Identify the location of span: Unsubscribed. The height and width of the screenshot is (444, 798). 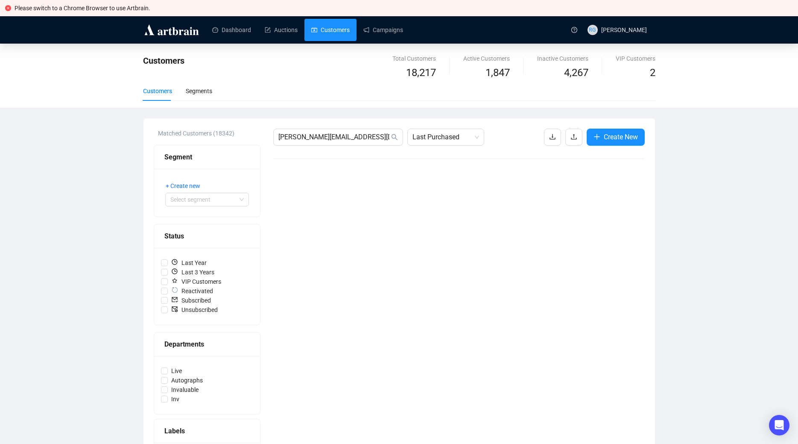
(194, 310).